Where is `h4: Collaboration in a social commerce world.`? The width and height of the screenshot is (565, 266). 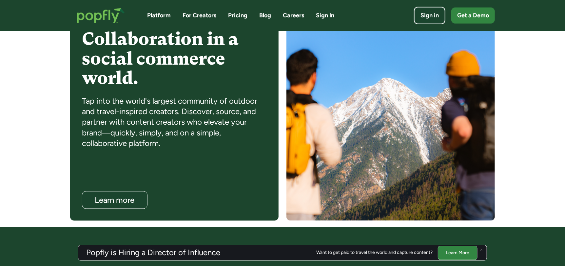 h4: Collaboration in a social commerce world. is located at coordinates (174, 58).